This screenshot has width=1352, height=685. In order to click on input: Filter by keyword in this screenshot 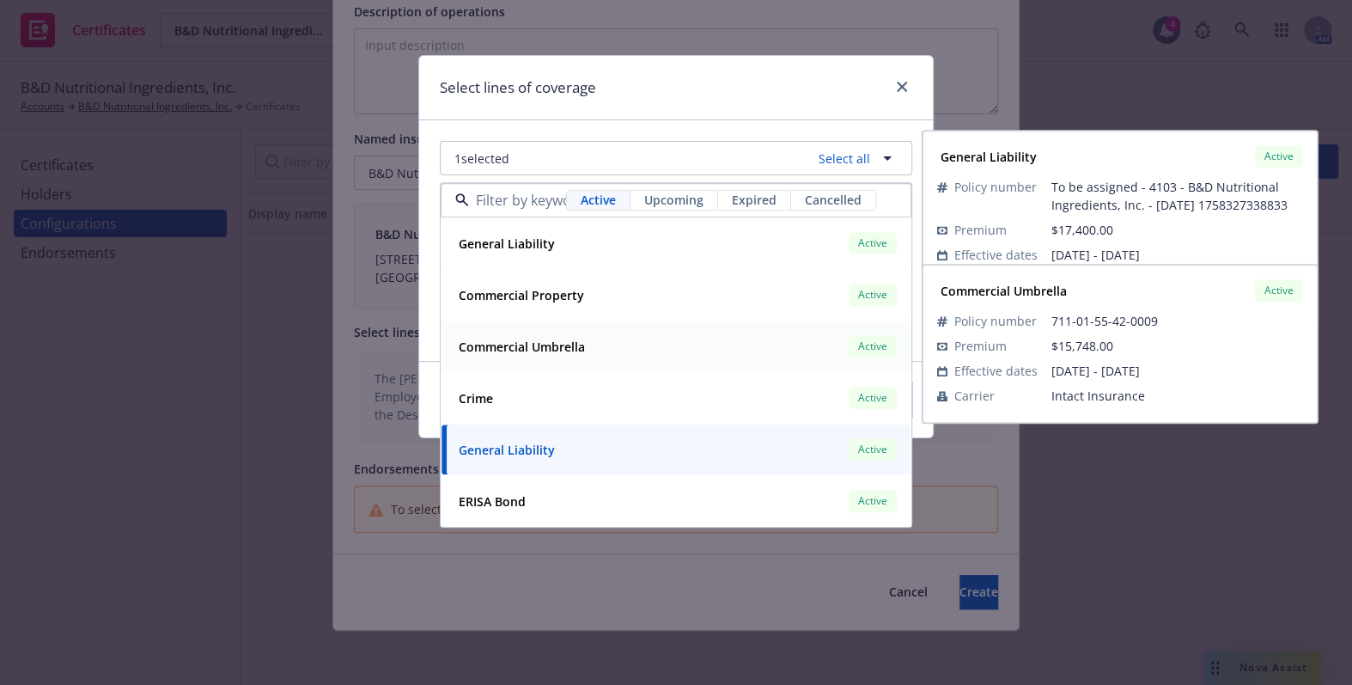, I will do `click(517, 201)`.